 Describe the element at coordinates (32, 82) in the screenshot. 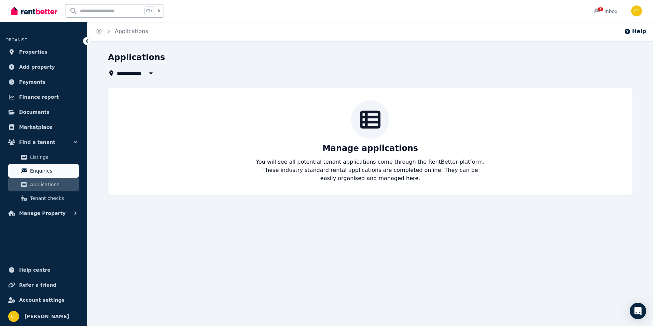

I see `span: Payments` at that location.